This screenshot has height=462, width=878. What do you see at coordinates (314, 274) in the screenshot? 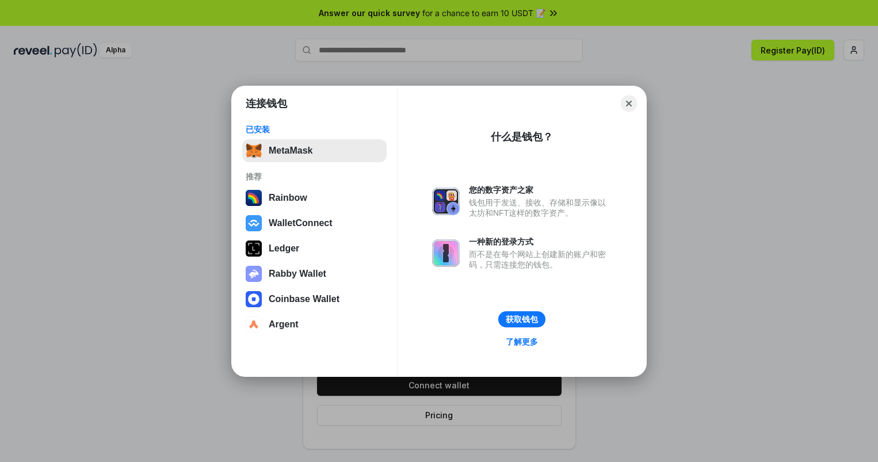
I see `button: Rabby Wallet` at bounding box center [314, 274].